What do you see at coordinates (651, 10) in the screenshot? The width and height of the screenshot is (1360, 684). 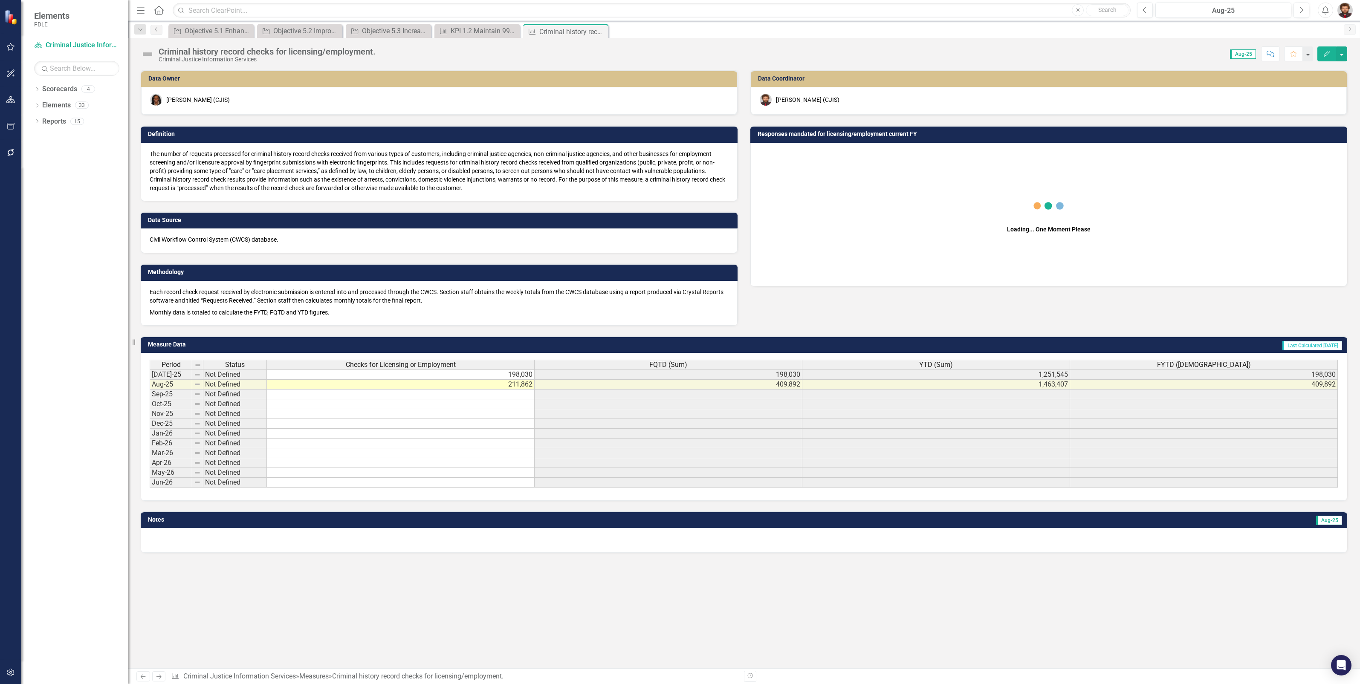 I see `input: Search ClearPoint...` at bounding box center [651, 10].